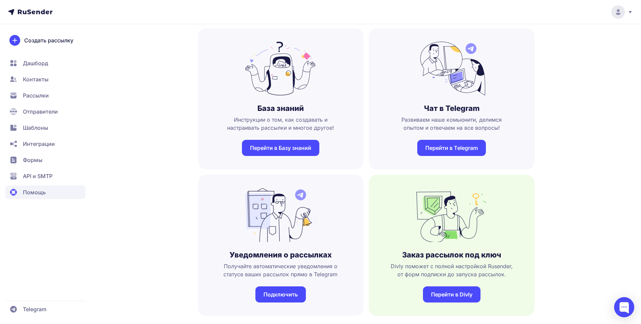 The width and height of the screenshot is (641, 324). Describe the element at coordinates (281, 108) in the screenshot. I see `h3: База знаний` at that location.